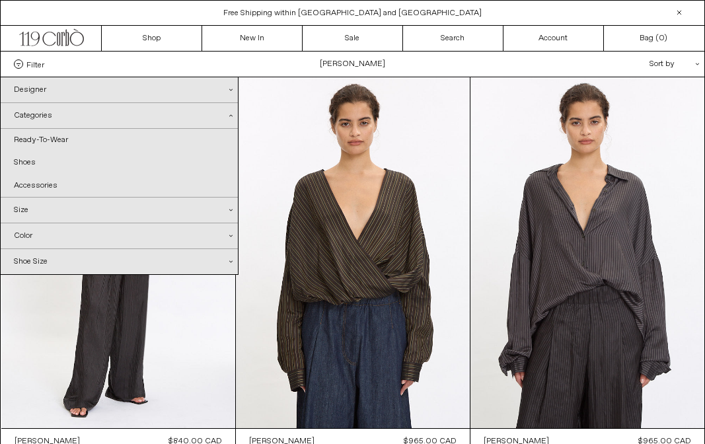 This screenshot has height=444, width=705. I want to click on a: Account, so click(554, 38).